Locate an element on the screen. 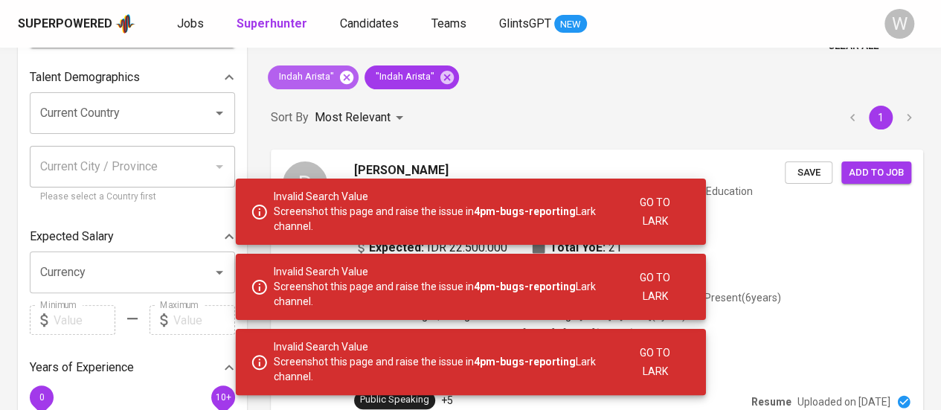 This screenshot has width=941, height=410. p: Sort By is located at coordinates (289, 118).